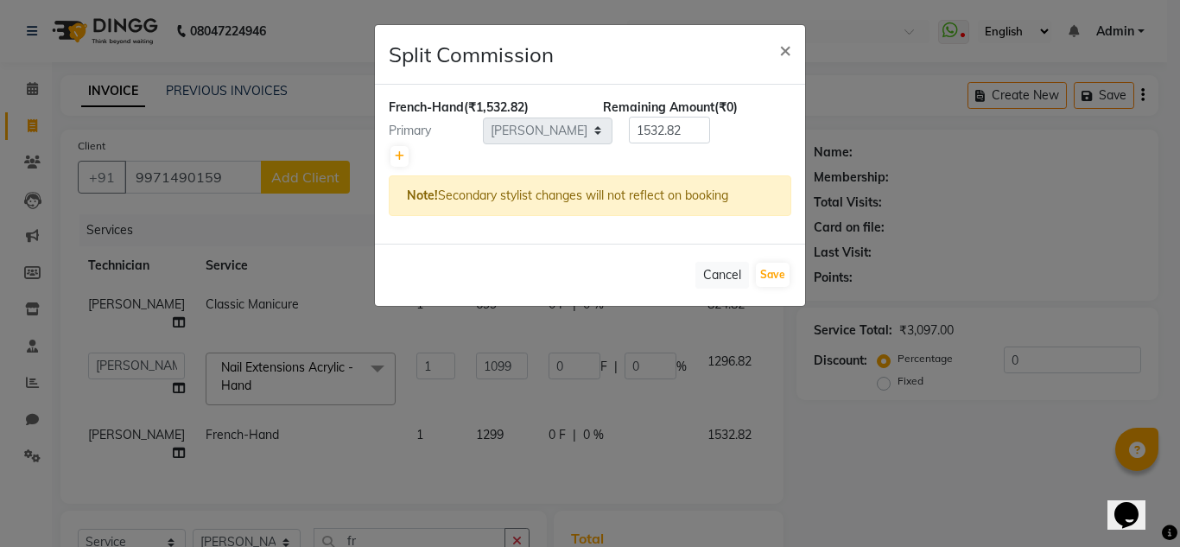 The width and height of the screenshot is (1180, 547). Describe the element at coordinates (590, 195) in the screenshot. I see `div: Secondary stylist changes will not reflect on booking` at that location.